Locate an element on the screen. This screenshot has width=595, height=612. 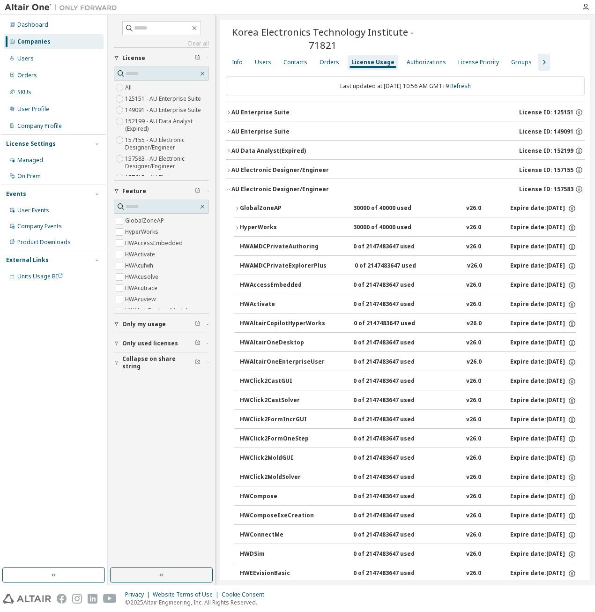
div: Company Events is located at coordinates (39, 226).